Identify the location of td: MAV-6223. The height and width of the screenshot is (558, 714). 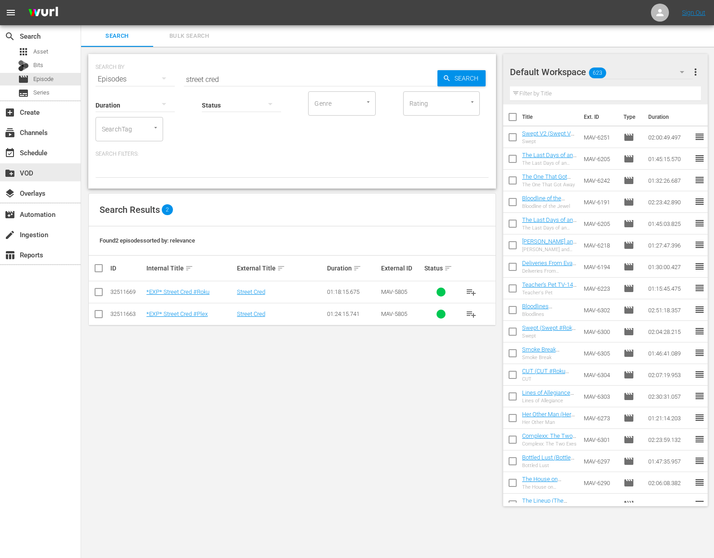
(600, 289).